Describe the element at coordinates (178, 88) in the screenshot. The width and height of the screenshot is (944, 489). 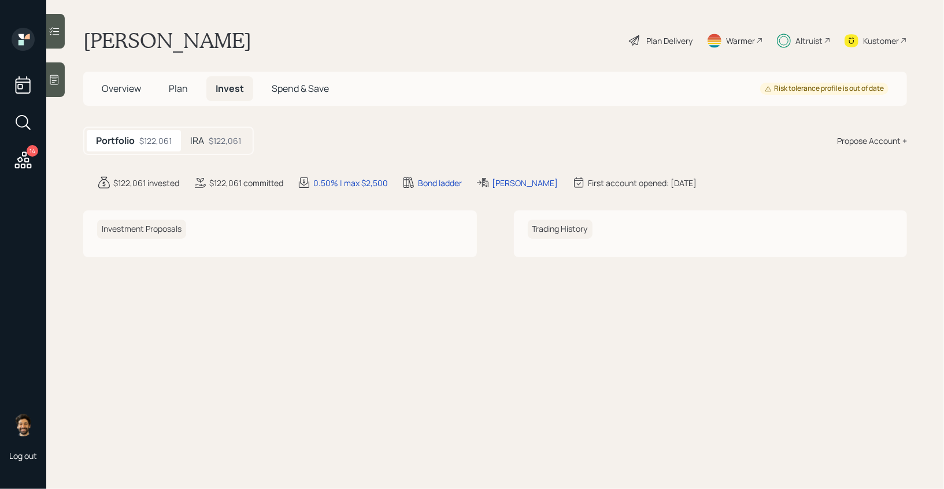
I see `span: Plan` at that location.